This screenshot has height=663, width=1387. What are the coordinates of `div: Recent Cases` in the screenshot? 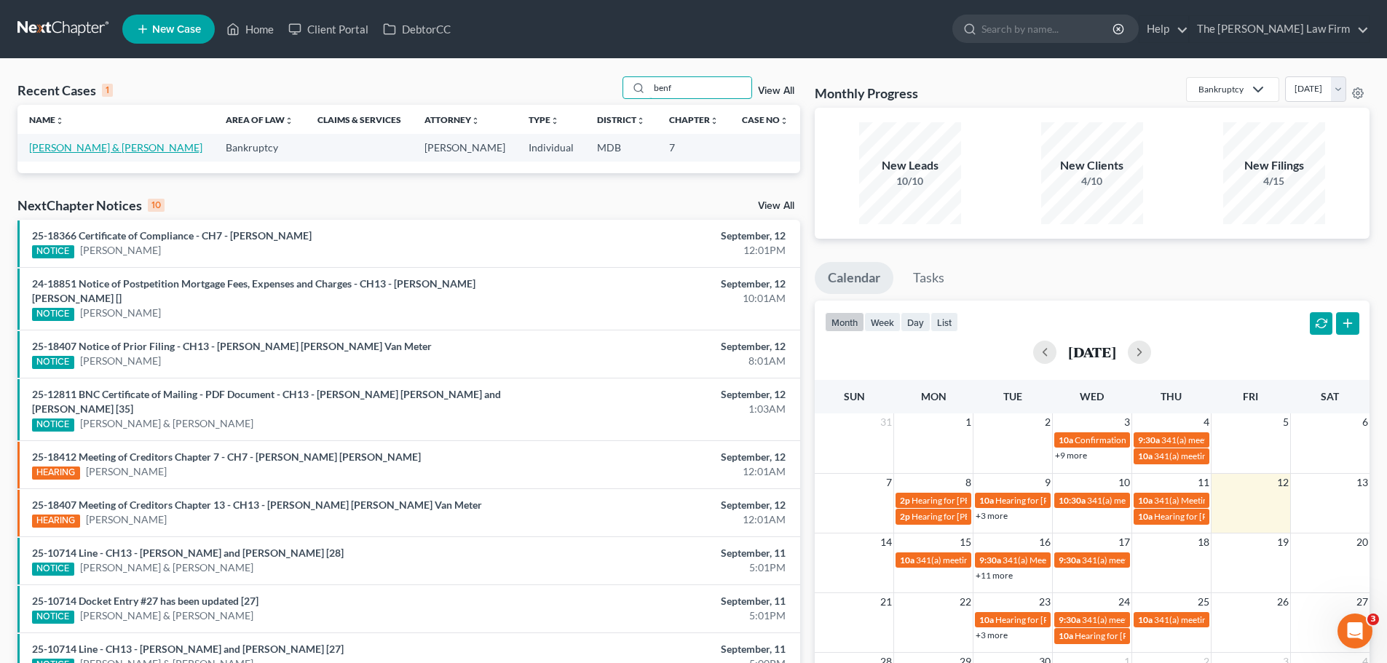 It's located at (65, 90).